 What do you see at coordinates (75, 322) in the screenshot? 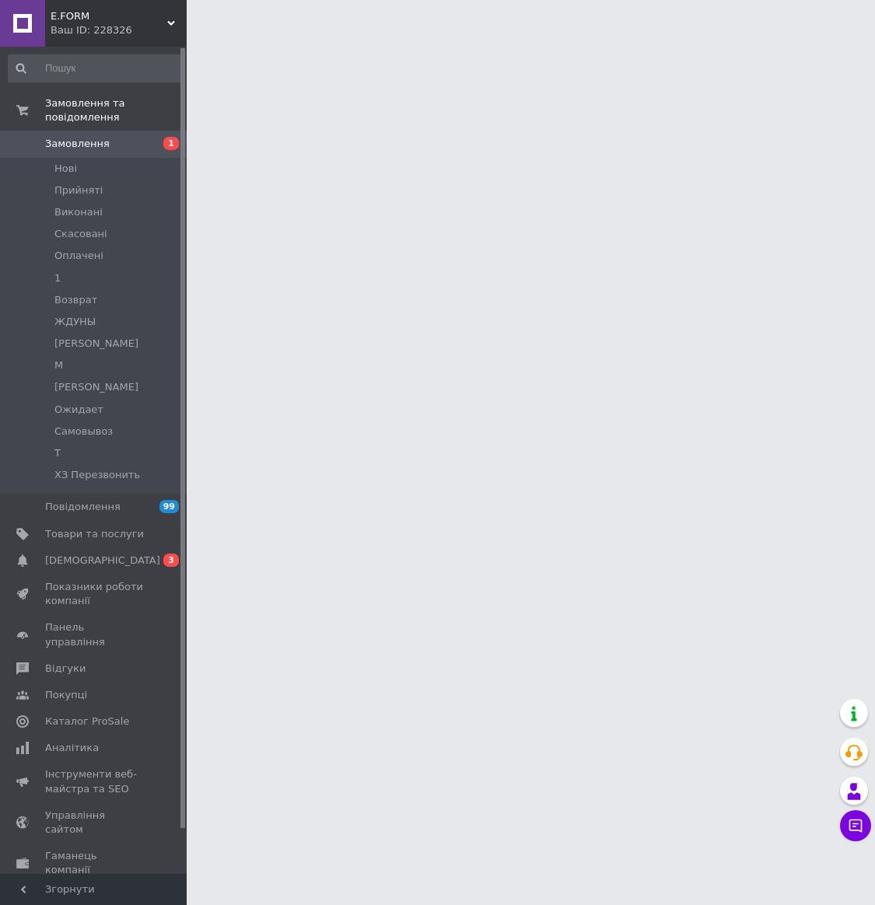
I see `span: ЖДУНЫ` at bounding box center [75, 322].